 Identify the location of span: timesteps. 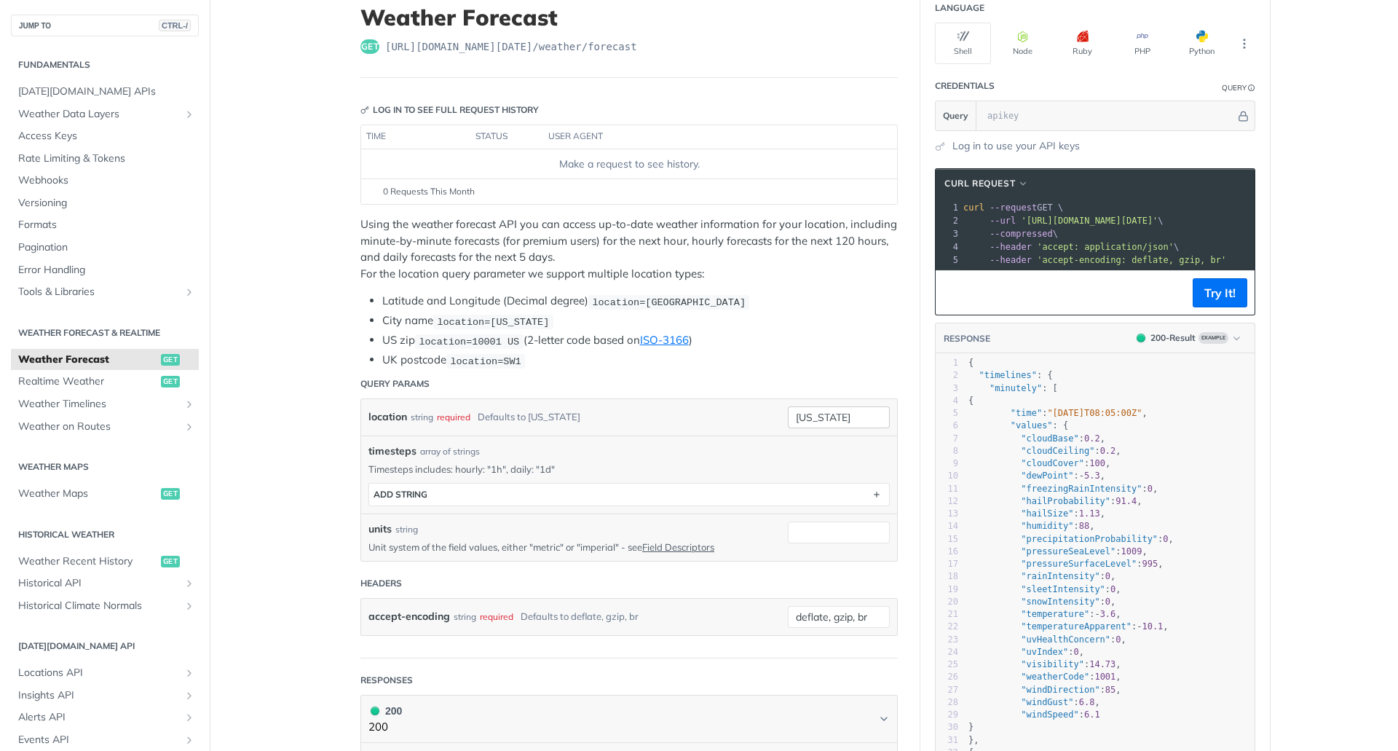
(392, 451).